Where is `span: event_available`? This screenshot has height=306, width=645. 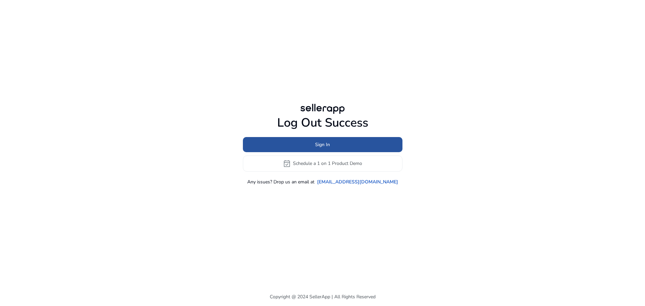
span: event_available is located at coordinates (287, 164).